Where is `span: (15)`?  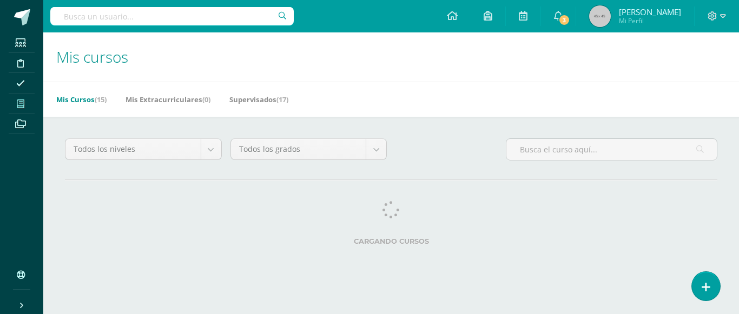
span: (15) is located at coordinates (101, 100).